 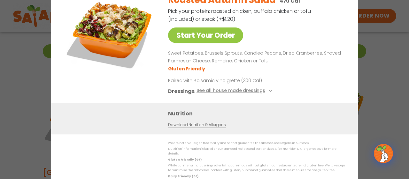 I want to click on li: Gluten Friendly, so click(x=187, y=69).